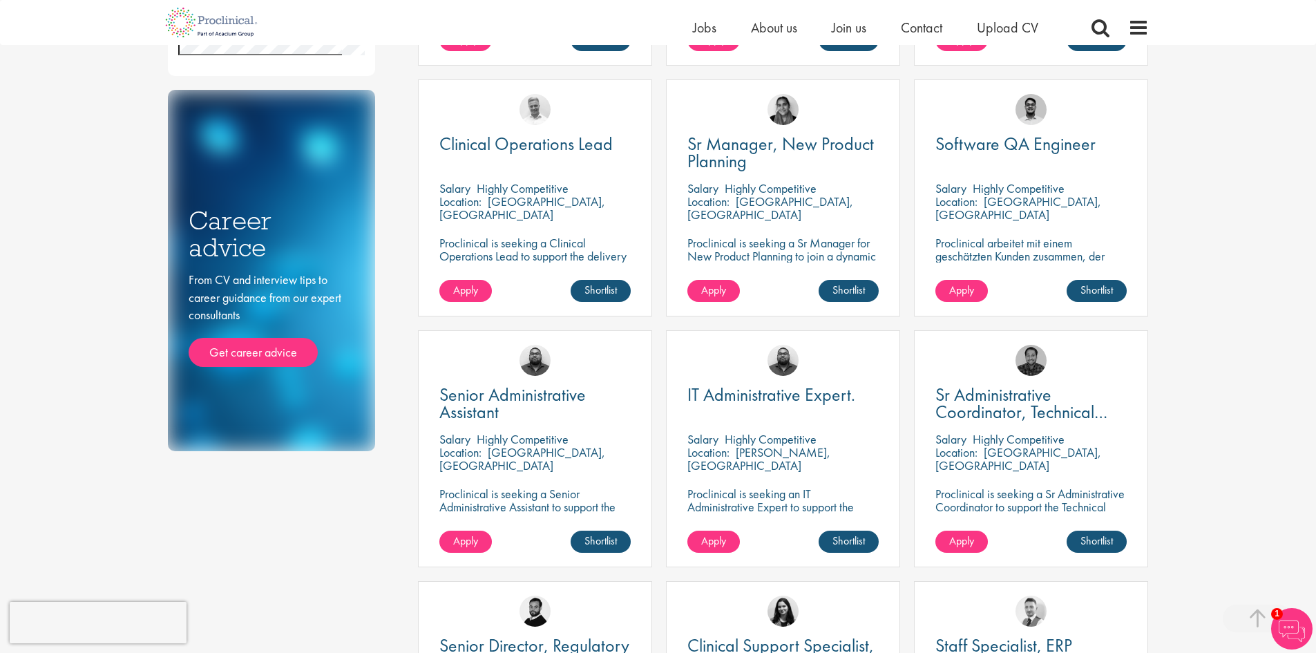 The width and height of the screenshot is (1316, 653). Describe the element at coordinates (771, 395) in the screenshot. I see `span: IT Administrative Expert.` at that location.